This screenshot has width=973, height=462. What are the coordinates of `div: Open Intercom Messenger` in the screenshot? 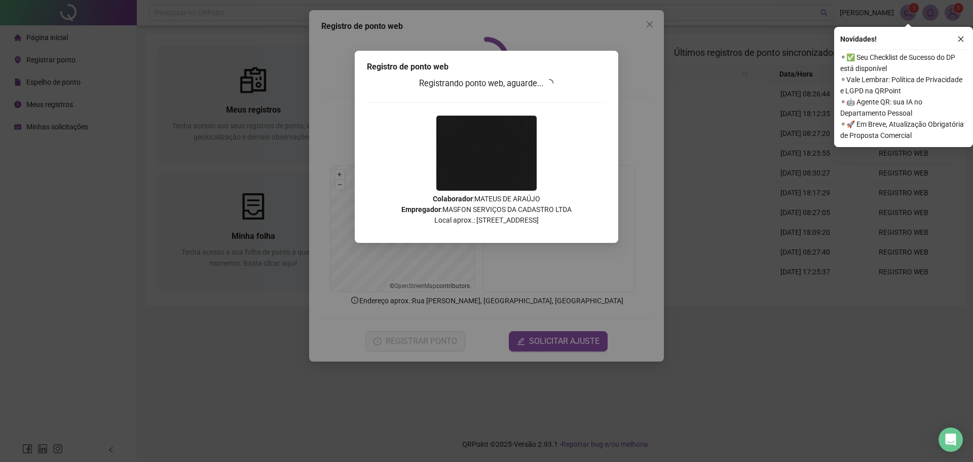 It's located at (951, 440).